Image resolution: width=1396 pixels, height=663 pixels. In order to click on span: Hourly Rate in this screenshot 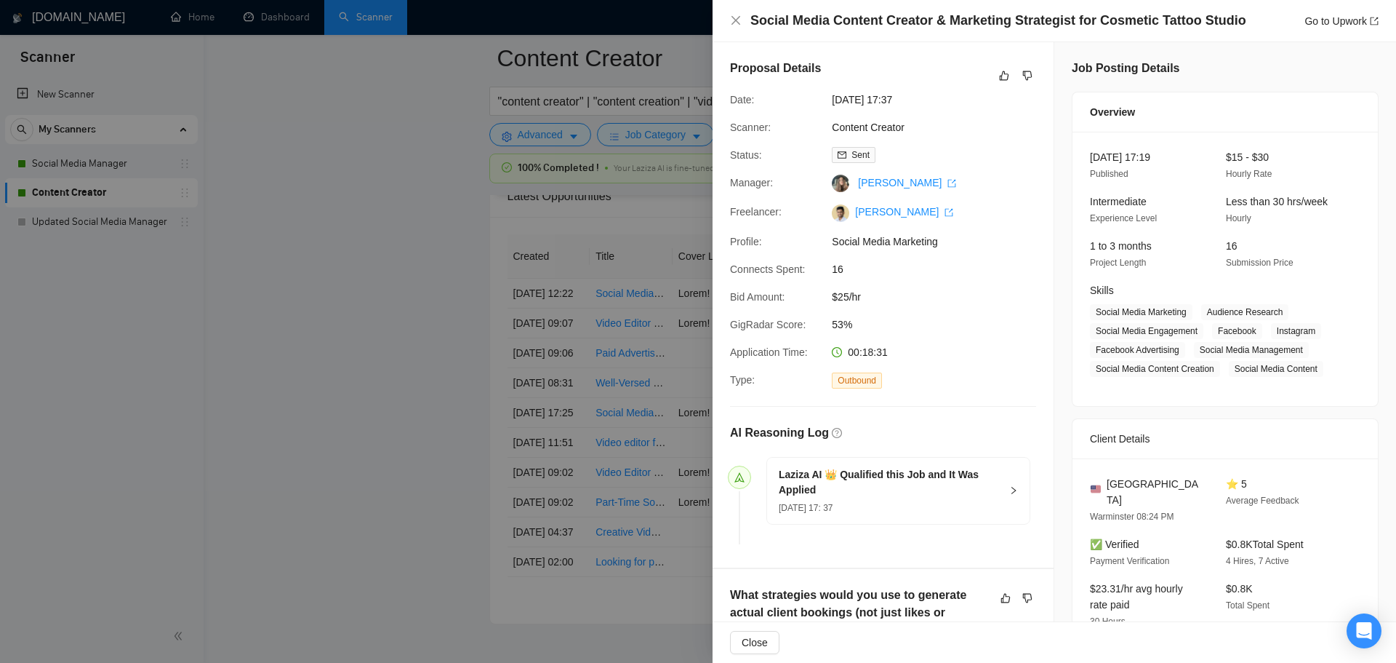, I will do `click(1249, 174)`.